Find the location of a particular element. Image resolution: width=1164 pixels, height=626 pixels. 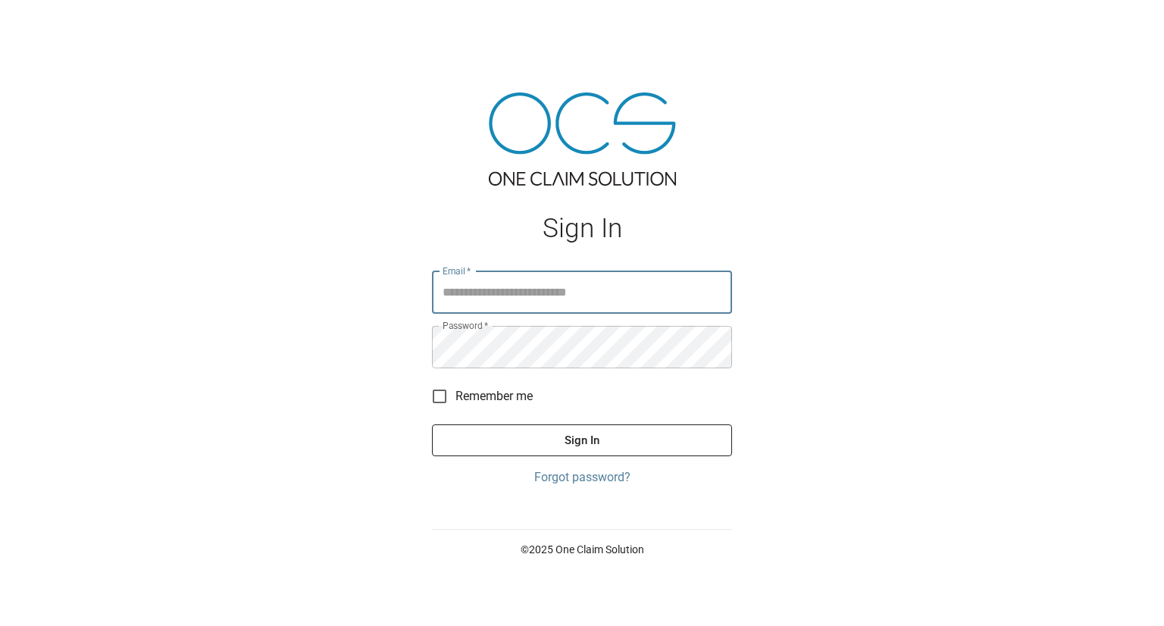

label: Password is located at coordinates (465, 325).